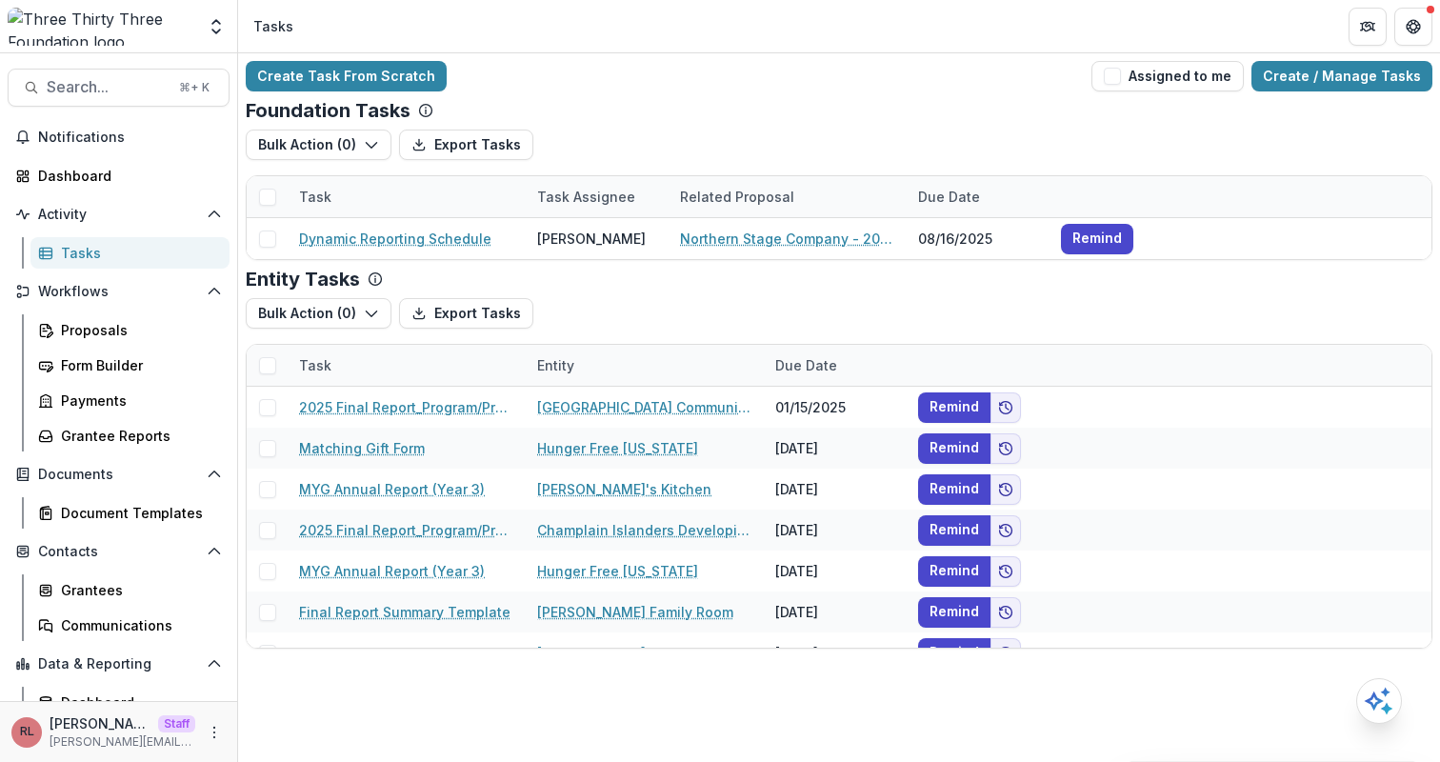 This screenshot has width=1440, height=762. What do you see at coordinates (137, 590) in the screenshot?
I see `div: Grantees` at bounding box center [137, 590].